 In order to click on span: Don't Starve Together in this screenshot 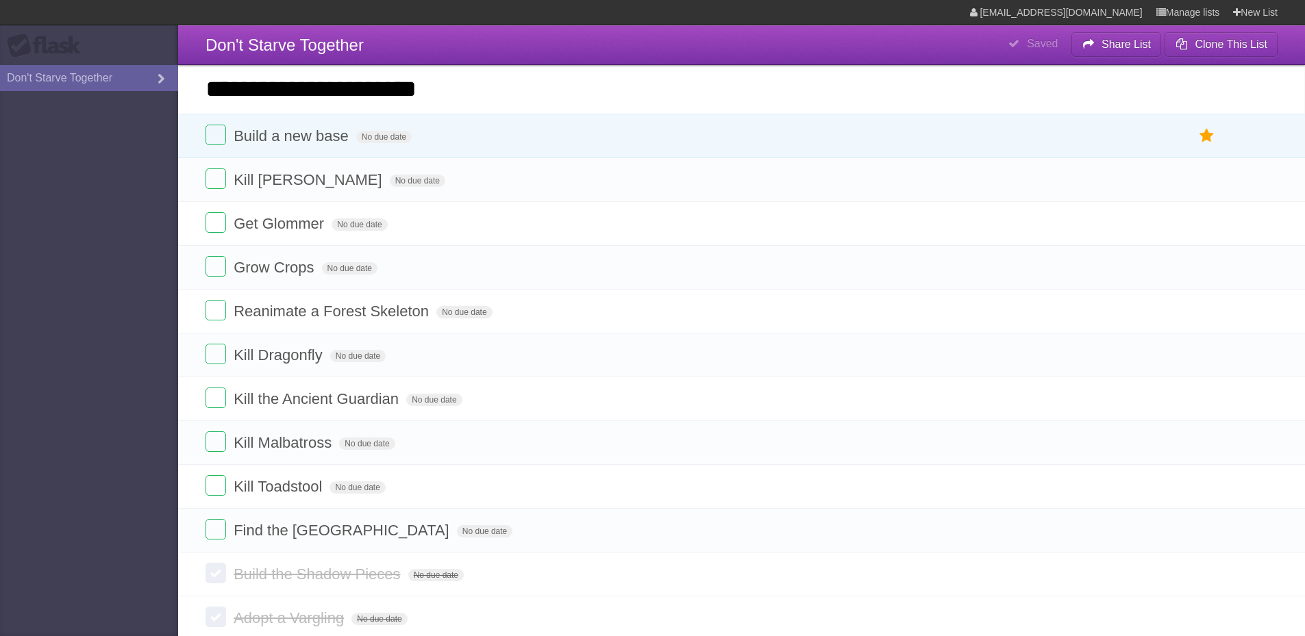, I will do `click(284, 45)`.